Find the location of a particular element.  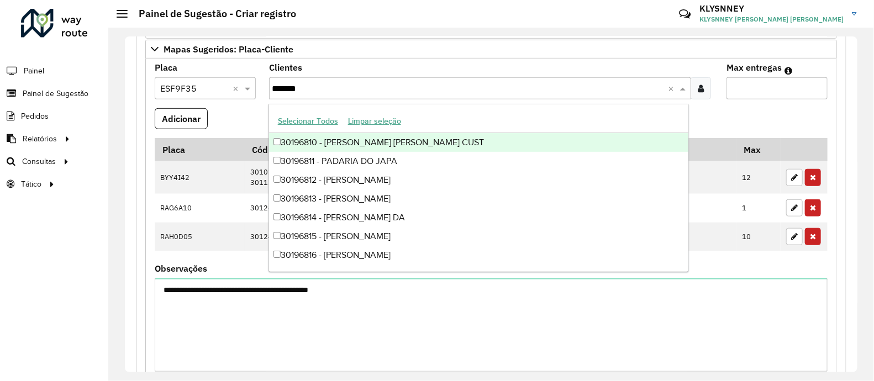

td: 12 is located at coordinates (759, 177).